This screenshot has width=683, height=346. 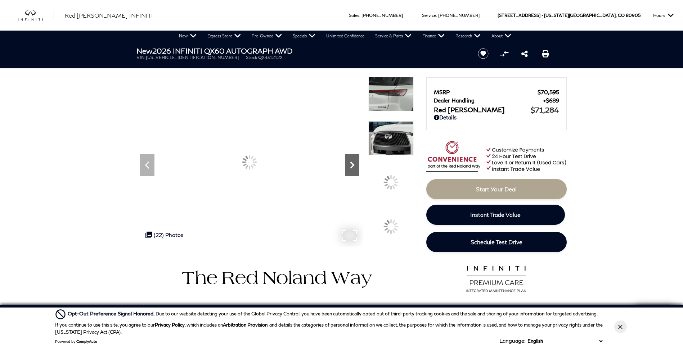 I want to click on span: Dealer Handling, so click(x=488, y=100).